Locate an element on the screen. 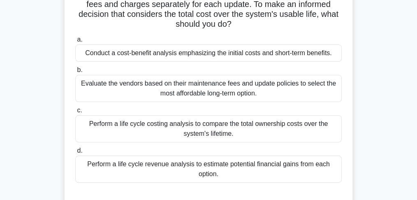 The image size is (417, 200). span: d. is located at coordinates (79, 150).